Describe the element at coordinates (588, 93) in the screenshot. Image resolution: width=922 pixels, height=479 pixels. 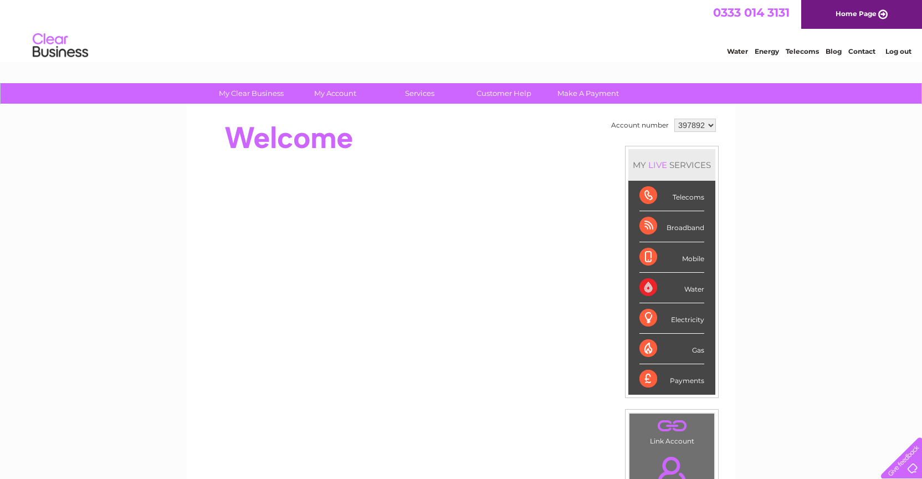
I see `a: Make A Payment` at that location.